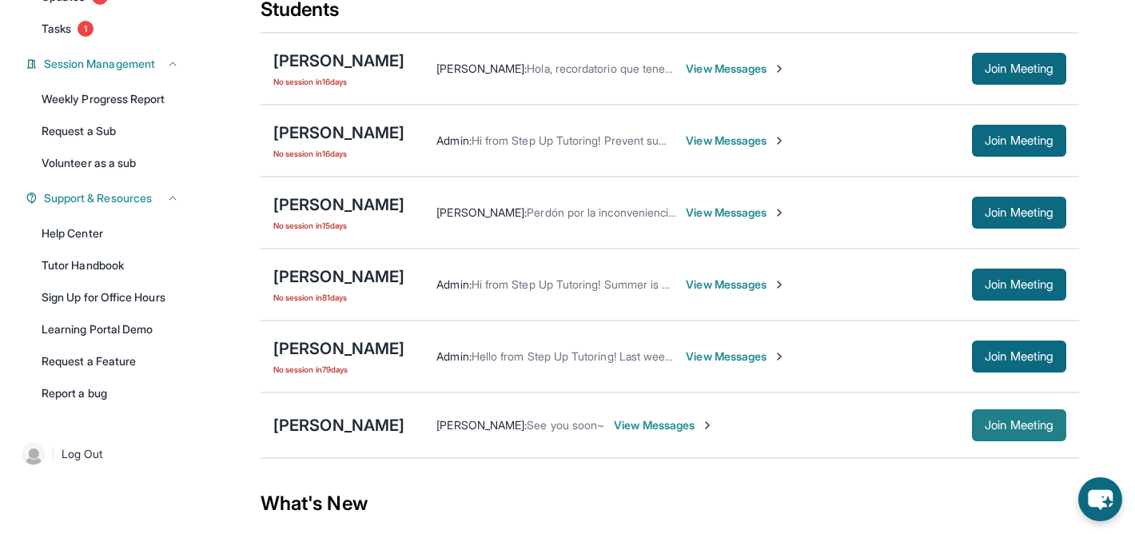  Describe the element at coordinates (339, 225) in the screenshot. I see `span: No session in 15 days` at that location.